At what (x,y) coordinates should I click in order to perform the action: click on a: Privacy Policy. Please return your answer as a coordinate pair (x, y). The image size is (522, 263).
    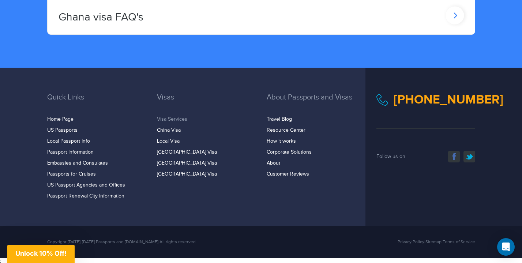
    Looking at the image, I should click on (411, 242).